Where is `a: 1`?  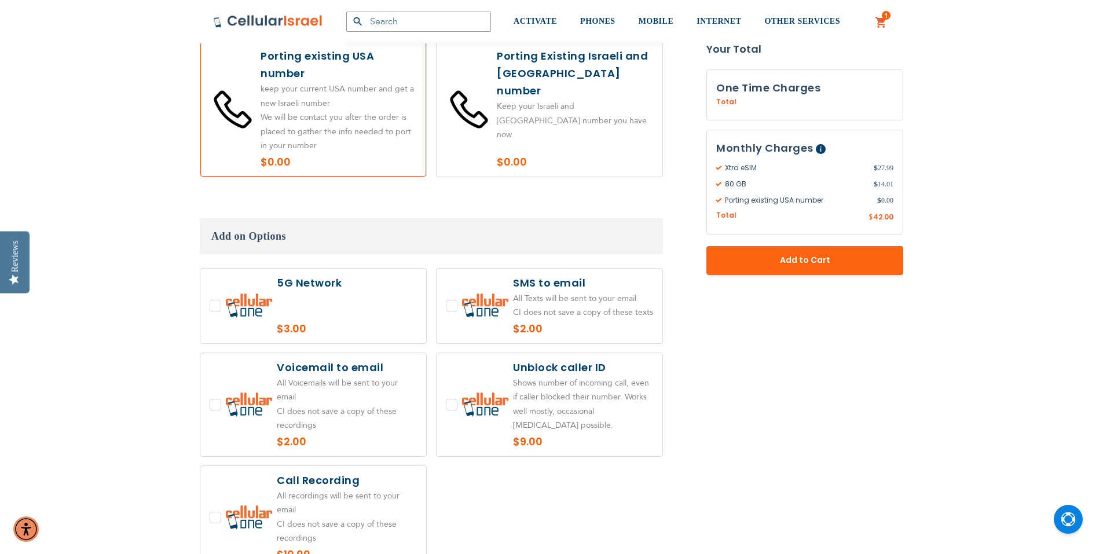 a: 1 is located at coordinates (881, 23).